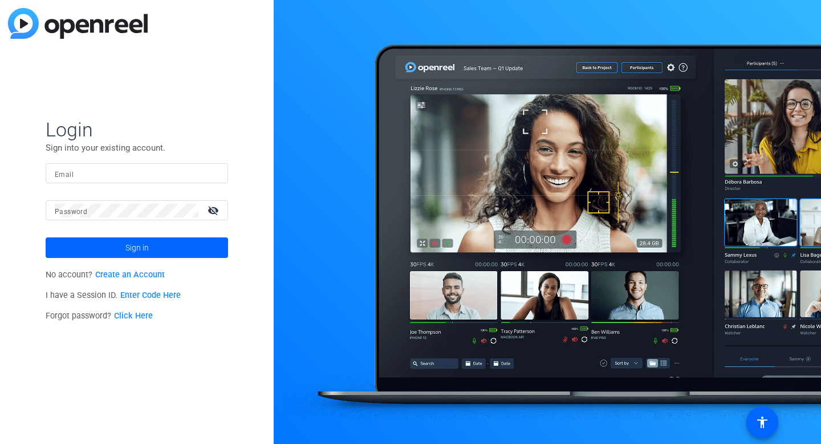 The height and width of the screenshot is (444, 821). Describe the element at coordinates (130, 274) in the screenshot. I see `a: Create an Account` at that location.